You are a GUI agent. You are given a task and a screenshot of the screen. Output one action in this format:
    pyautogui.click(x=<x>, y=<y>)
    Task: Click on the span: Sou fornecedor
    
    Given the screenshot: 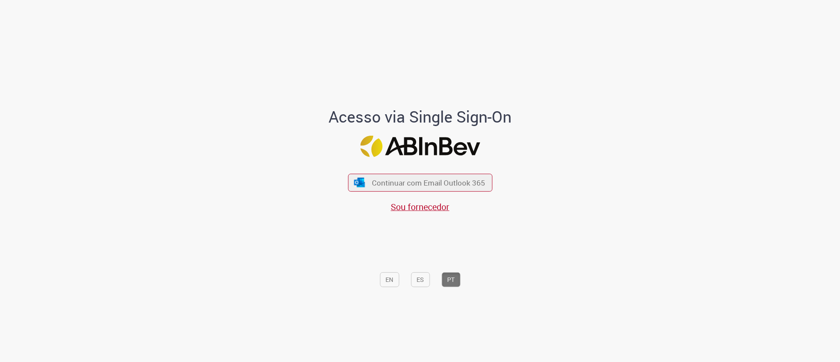 What is the action you would take?
    pyautogui.click(x=420, y=207)
    